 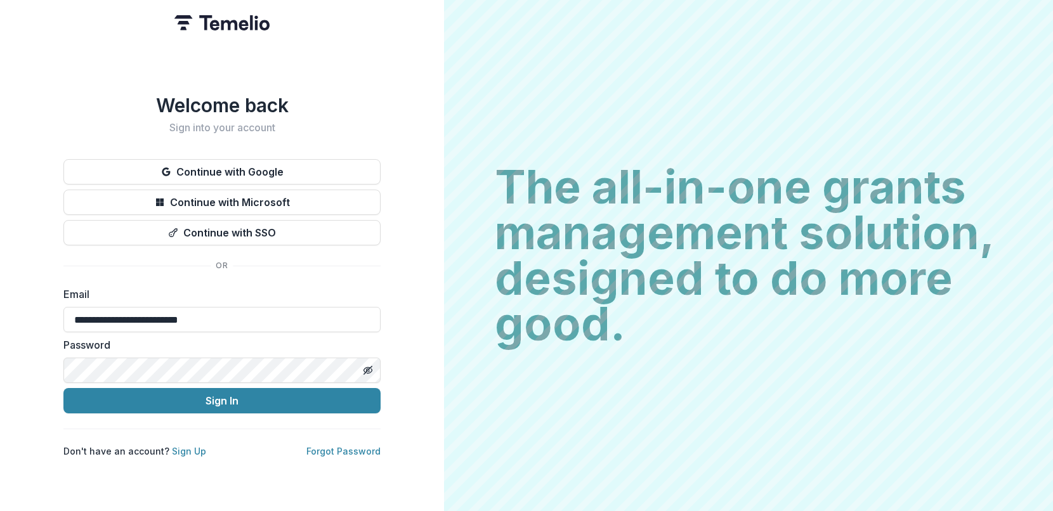 What do you see at coordinates (222, 23) in the screenshot?
I see `img: Temelio` at bounding box center [222, 23].